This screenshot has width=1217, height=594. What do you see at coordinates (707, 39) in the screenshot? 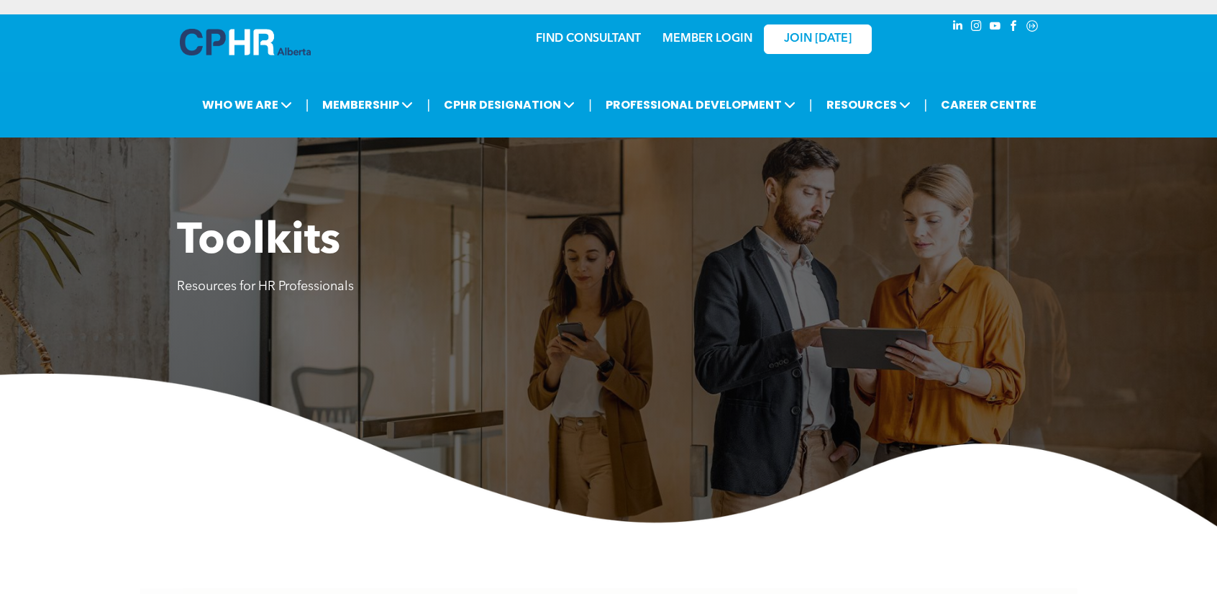
I see `a: MEMBER LOGIN` at bounding box center [707, 39].